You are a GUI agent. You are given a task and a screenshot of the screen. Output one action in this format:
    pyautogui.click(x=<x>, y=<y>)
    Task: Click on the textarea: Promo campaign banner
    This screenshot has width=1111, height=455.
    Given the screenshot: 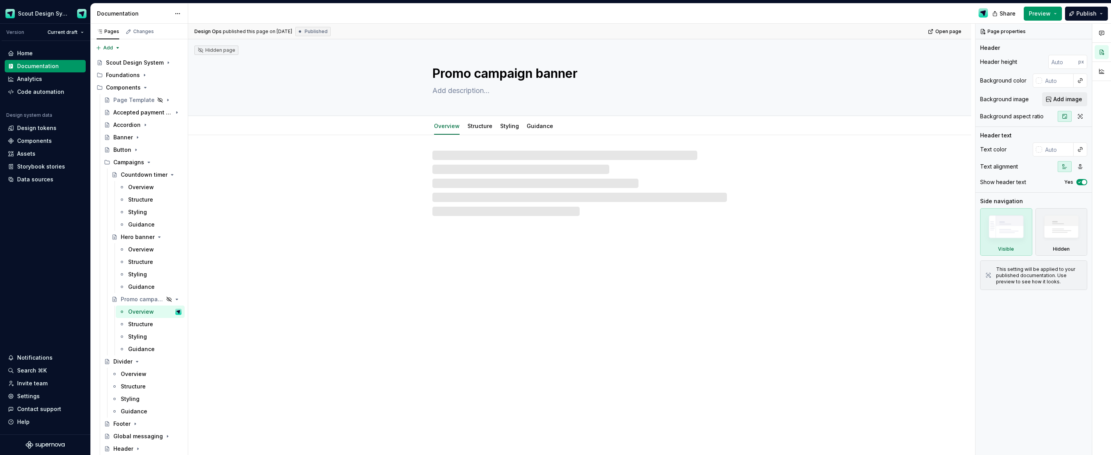 What is the action you would take?
    pyautogui.click(x=578, y=74)
    